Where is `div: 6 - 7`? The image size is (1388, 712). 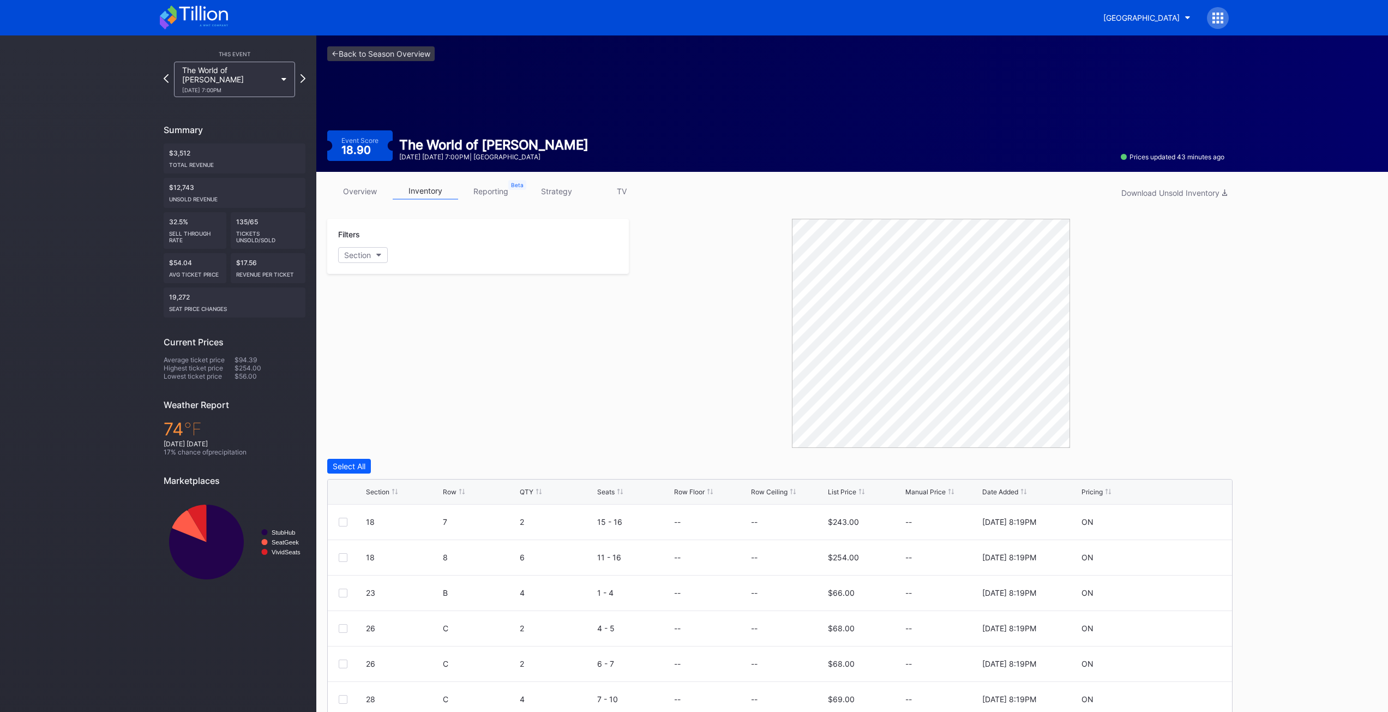
div: 6 - 7 is located at coordinates (634, 663).